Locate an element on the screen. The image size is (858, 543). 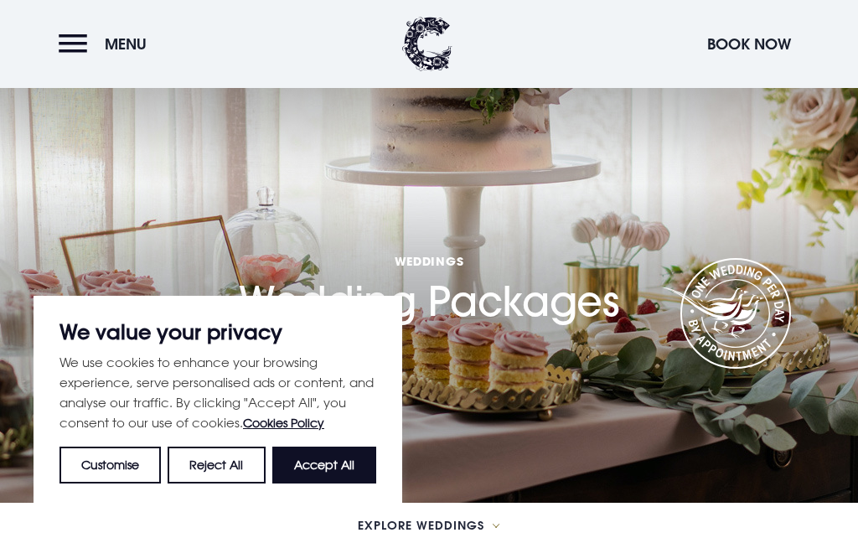
button: Reject All is located at coordinates (216, 465).